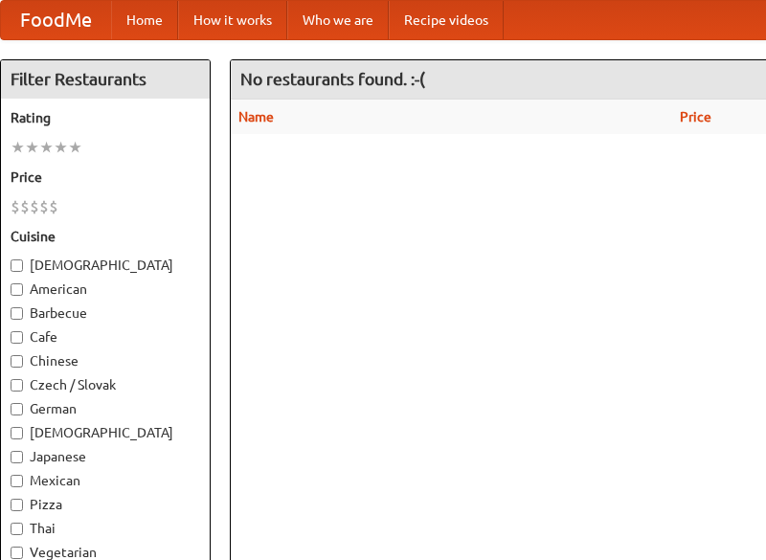 This screenshot has height=560, width=766. Describe the element at coordinates (255, 117) in the screenshot. I see `a: Name` at that location.